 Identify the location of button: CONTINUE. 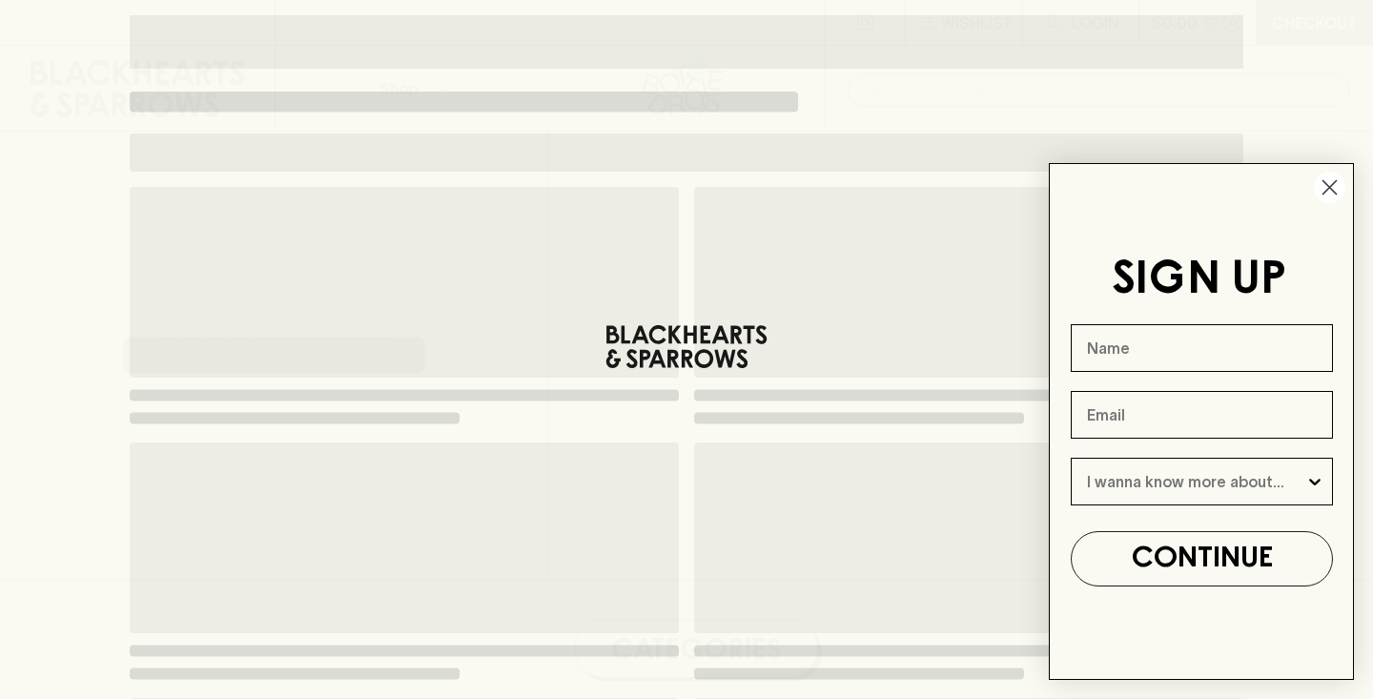
(1201, 559).